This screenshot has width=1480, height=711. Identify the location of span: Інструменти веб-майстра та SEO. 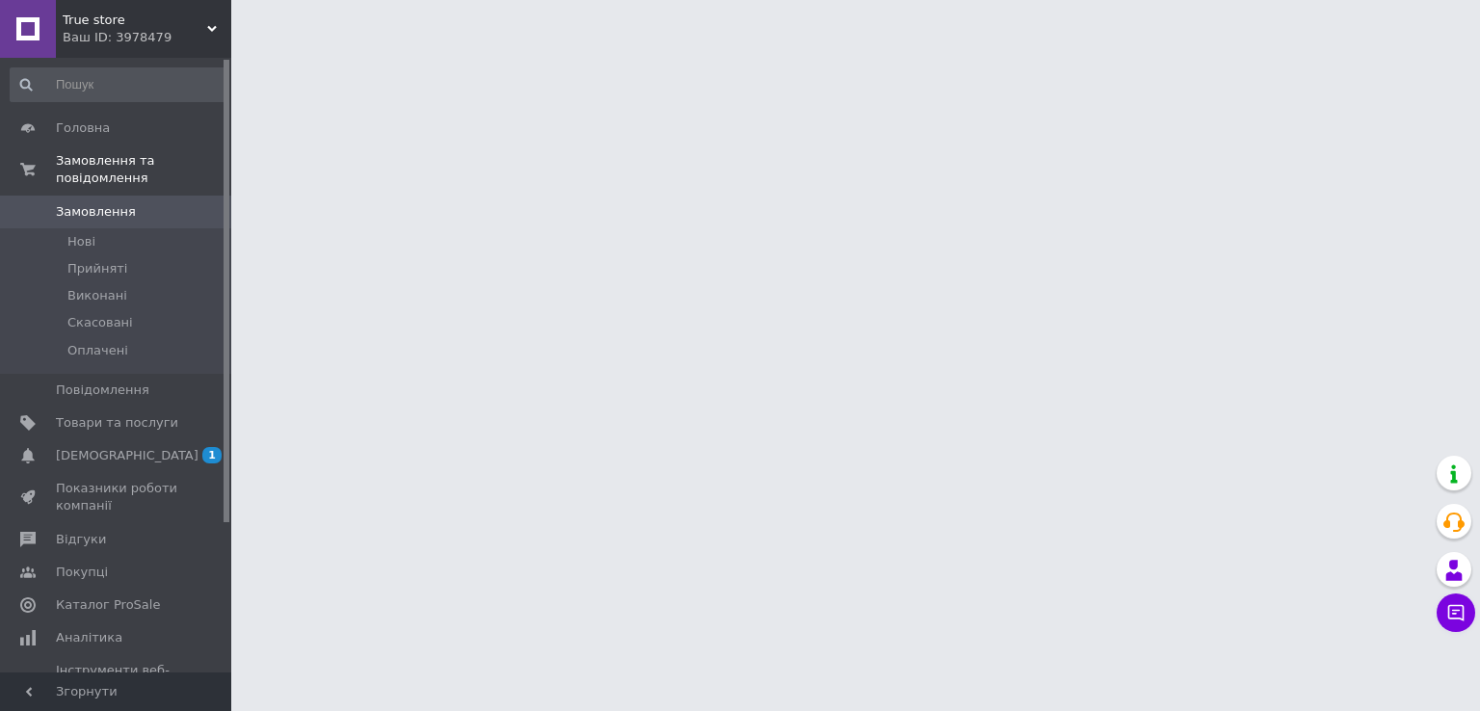
(117, 679).